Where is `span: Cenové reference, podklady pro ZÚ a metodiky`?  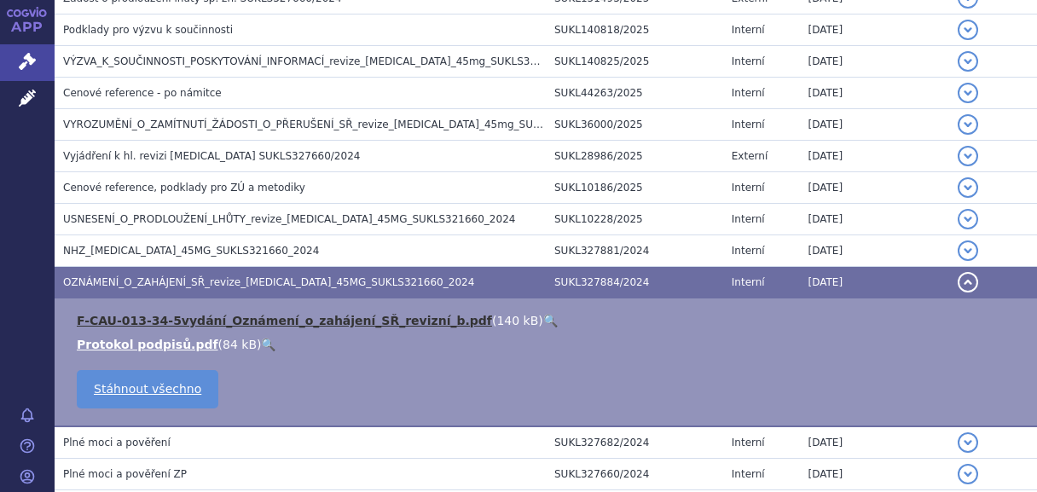 span: Cenové reference, podklady pro ZÚ a metodiky is located at coordinates (184, 188).